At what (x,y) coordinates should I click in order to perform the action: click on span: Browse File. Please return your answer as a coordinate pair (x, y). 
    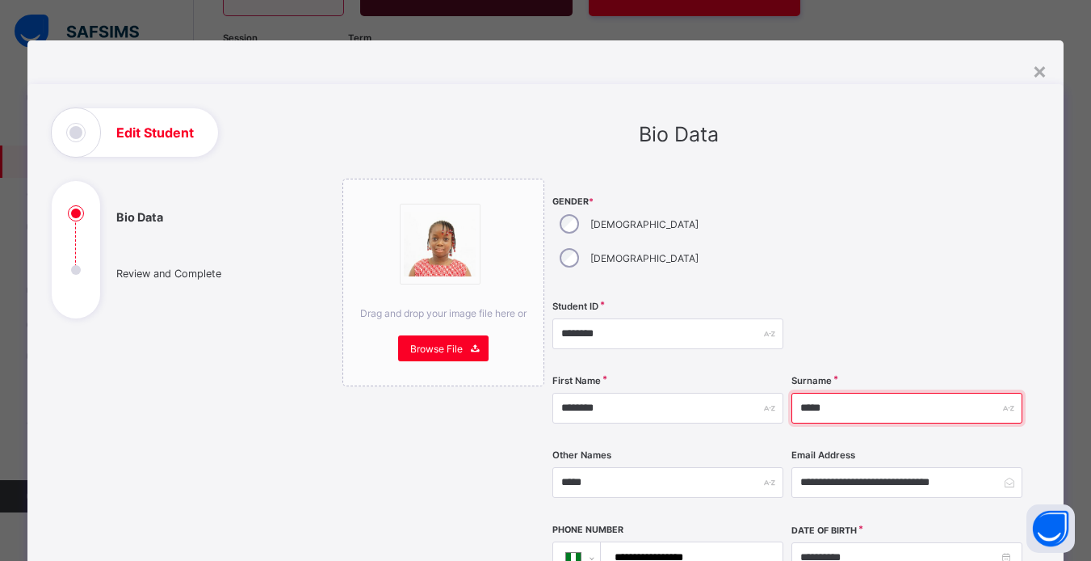
    Looking at the image, I should click on (436, 348).